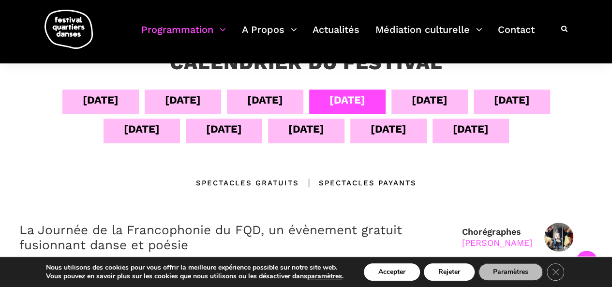 This screenshot has width=612, height=287. What do you see at coordinates (392, 272) in the screenshot?
I see `button: Accepter` at bounding box center [392, 272].